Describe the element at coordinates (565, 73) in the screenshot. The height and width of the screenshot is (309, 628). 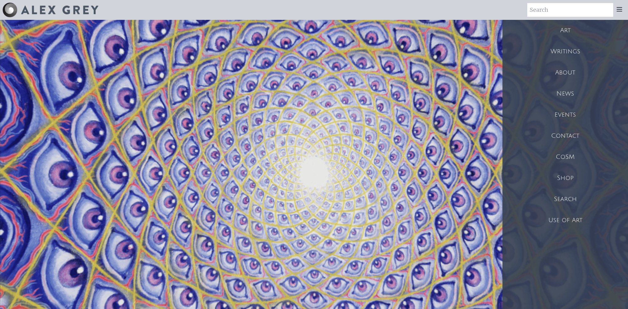
I see `a: About` at that location.